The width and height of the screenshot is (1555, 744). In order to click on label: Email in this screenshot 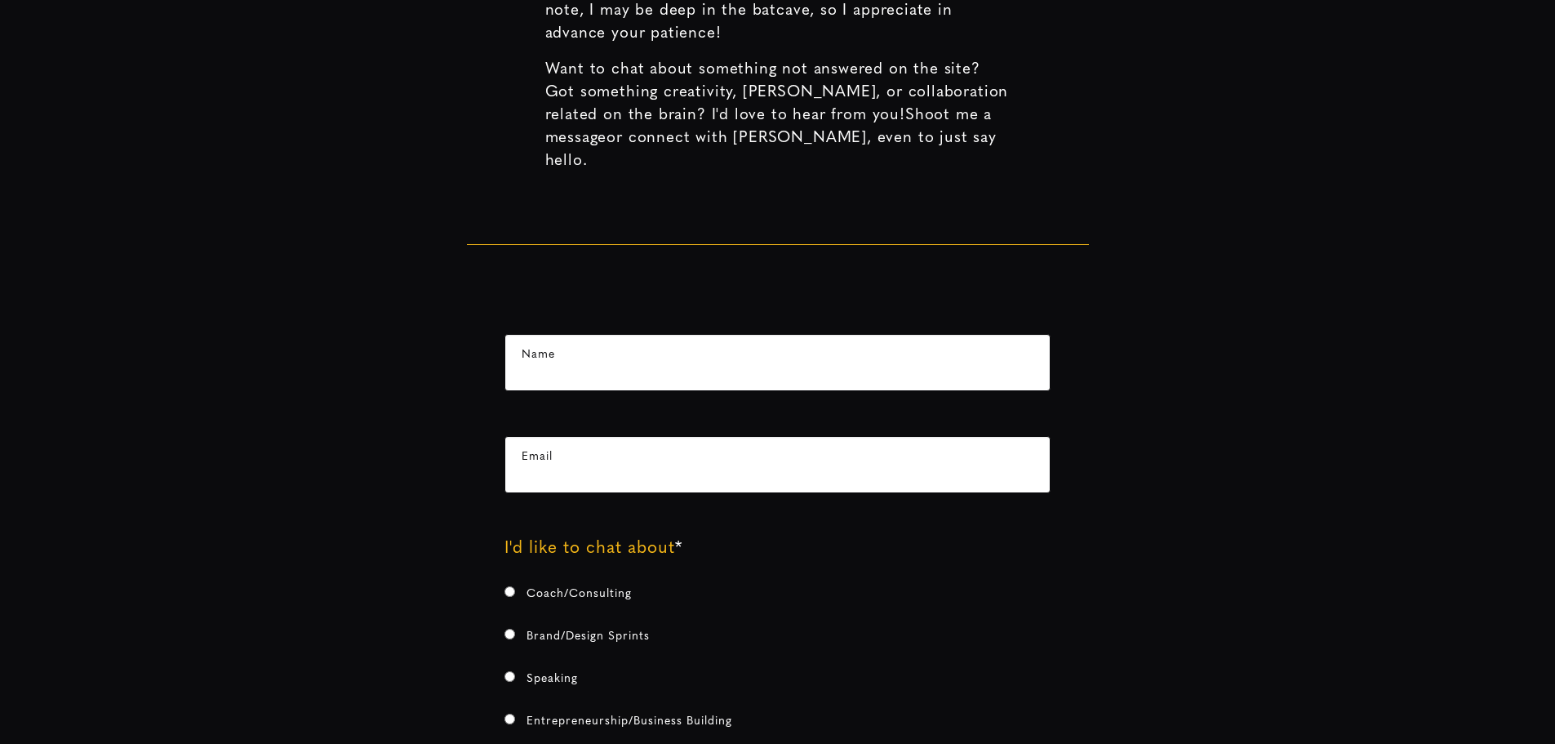, I will do `click(540, 455)`.